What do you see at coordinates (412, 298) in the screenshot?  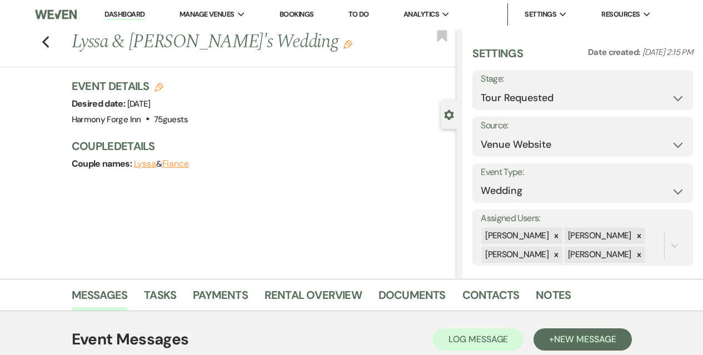 I see `a: Documents` at bounding box center [412, 298].